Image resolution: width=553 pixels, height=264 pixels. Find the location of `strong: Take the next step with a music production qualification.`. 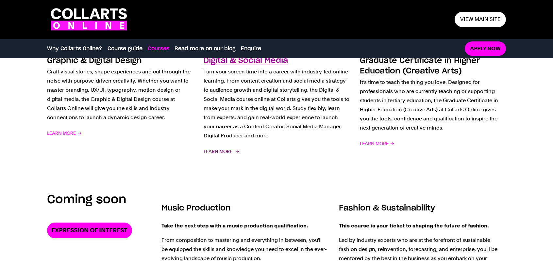

strong: Take the next step with a music production qualification. is located at coordinates (235, 226).